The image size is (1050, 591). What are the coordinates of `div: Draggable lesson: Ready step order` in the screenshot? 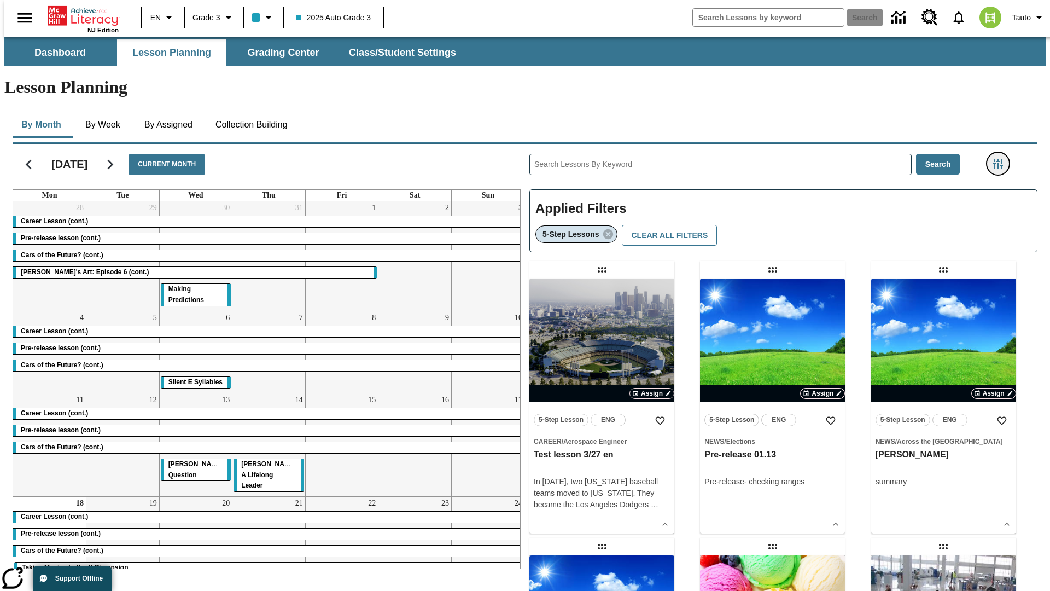 It's located at (602, 546).